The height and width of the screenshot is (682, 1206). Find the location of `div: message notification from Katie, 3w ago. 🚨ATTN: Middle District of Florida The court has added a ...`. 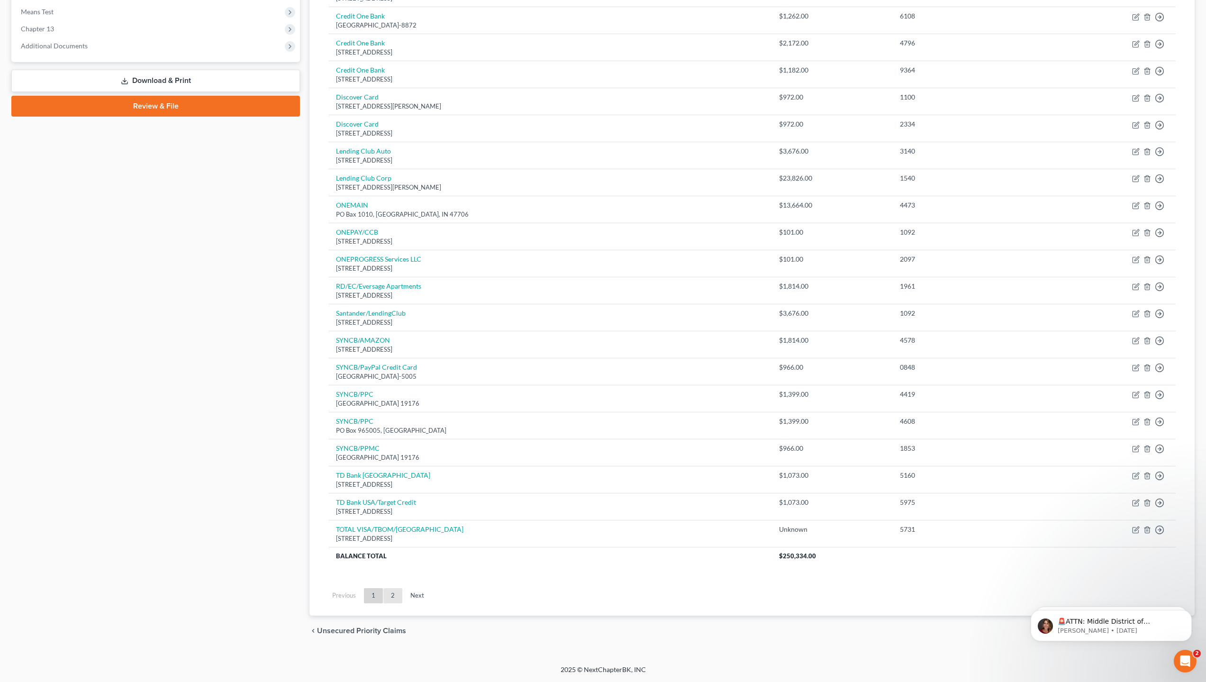

div: message notification from Katie, 3w ago. 🚨ATTN: Middle District of Florida The court has added a ... is located at coordinates (95, 36).